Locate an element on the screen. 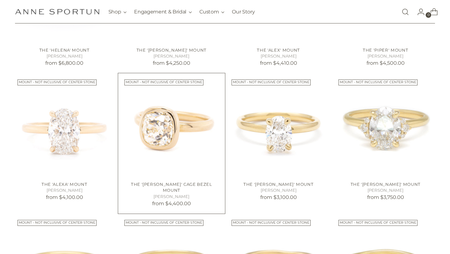 The height and width of the screenshot is (254, 450). button: Engagement & Bridal is located at coordinates (163, 12).